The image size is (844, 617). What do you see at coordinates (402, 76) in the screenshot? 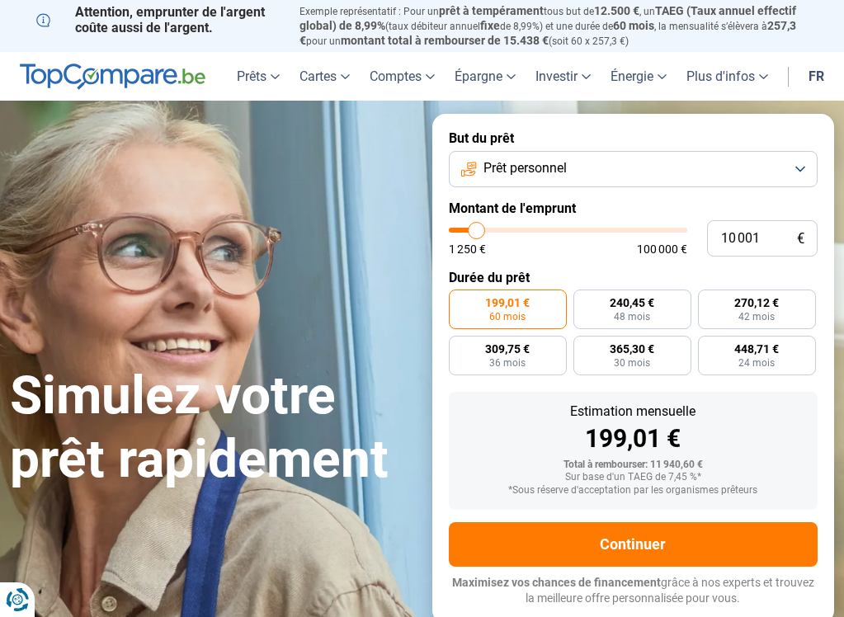
I see `a: Comptes` at bounding box center [402, 76].